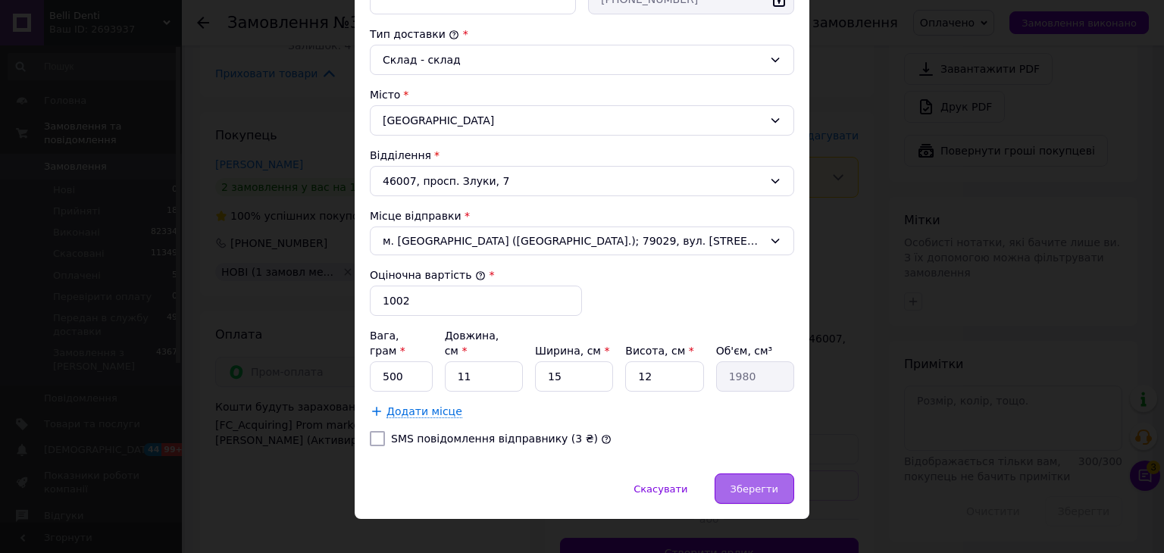  What do you see at coordinates (572, 351) in the screenshot?
I see `label: Ширина, см` at bounding box center [572, 351].